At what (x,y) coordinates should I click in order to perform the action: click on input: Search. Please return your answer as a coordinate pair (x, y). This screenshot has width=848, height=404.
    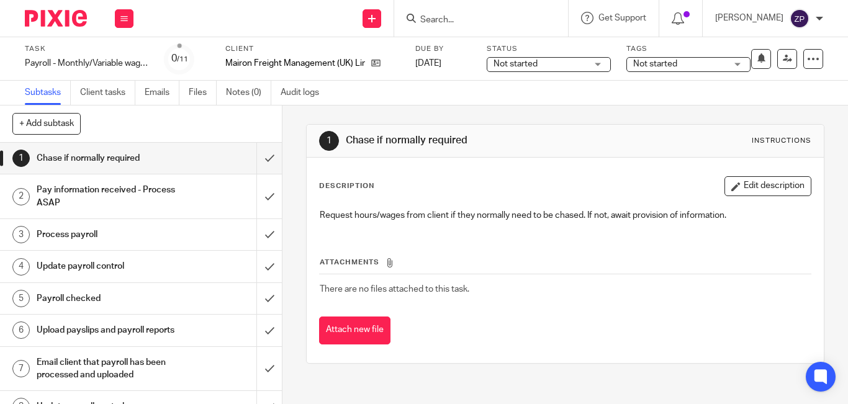
    Looking at the image, I should click on (475, 20).